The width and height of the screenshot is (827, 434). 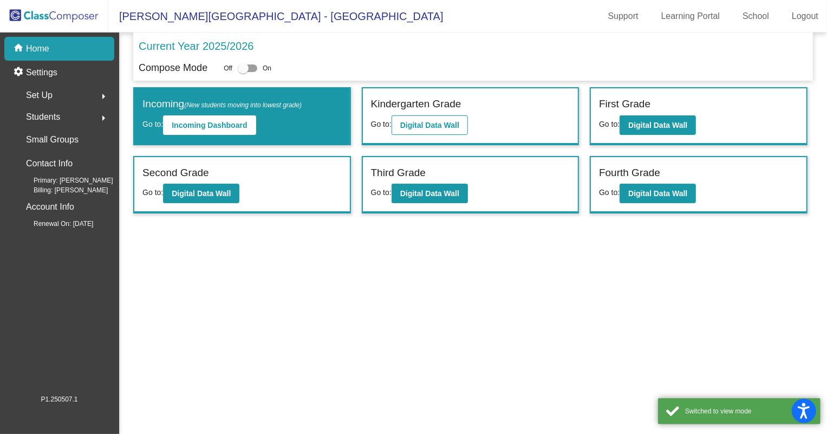 What do you see at coordinates (805, 16) in the screenshot?
I see `a: Logout` at bounding box center [805, 16].